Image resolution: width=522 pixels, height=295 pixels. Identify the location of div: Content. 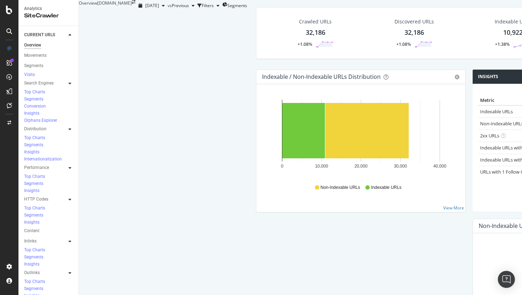
(32, 231).